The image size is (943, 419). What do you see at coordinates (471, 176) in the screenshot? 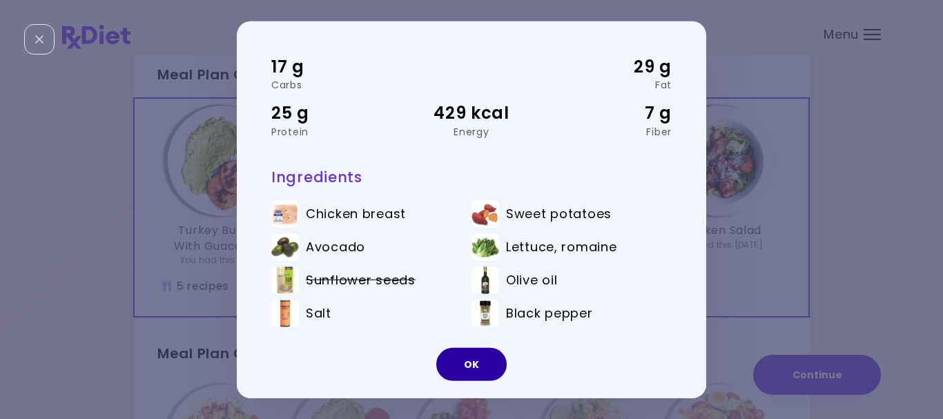
I see `h3: Ingredients` at bounding box center [471, 176].